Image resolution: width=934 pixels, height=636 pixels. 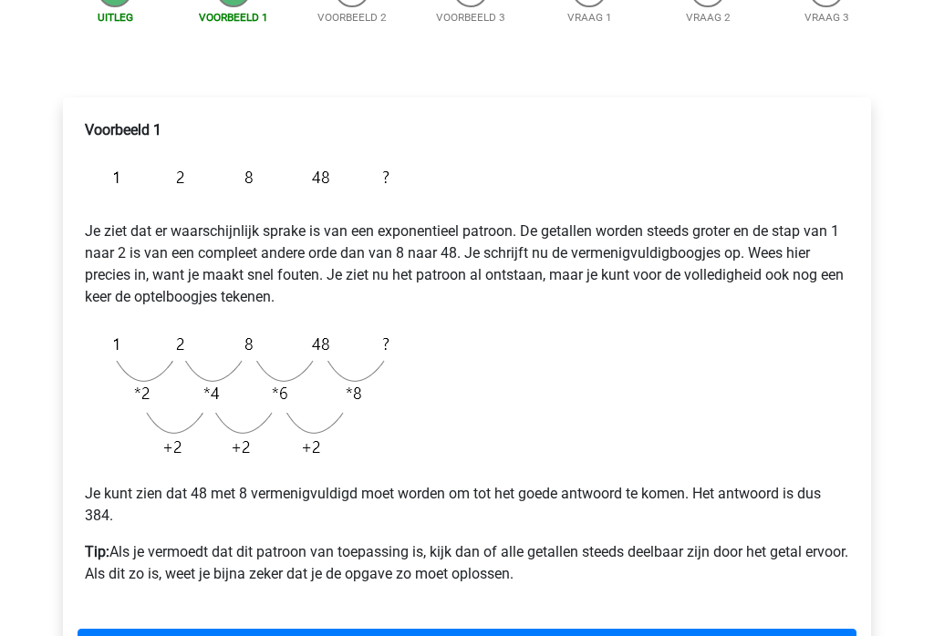 I want to click on a: Vraag 2, so click(x=708, y=17).